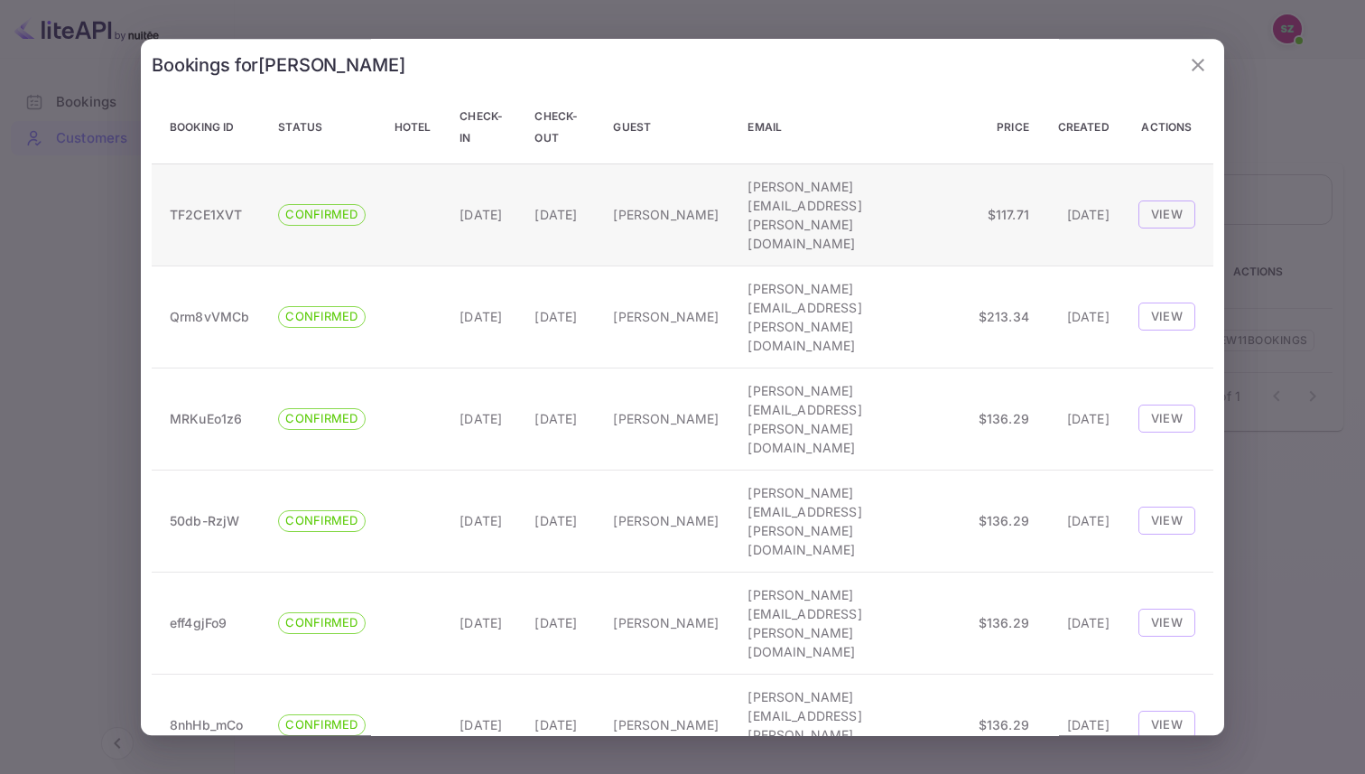 This screenshot has height=774, width=1365. What do you see at coordinates (848, 127) in the screenshot?
I see `th: Email` at bounding box center [848, 127].